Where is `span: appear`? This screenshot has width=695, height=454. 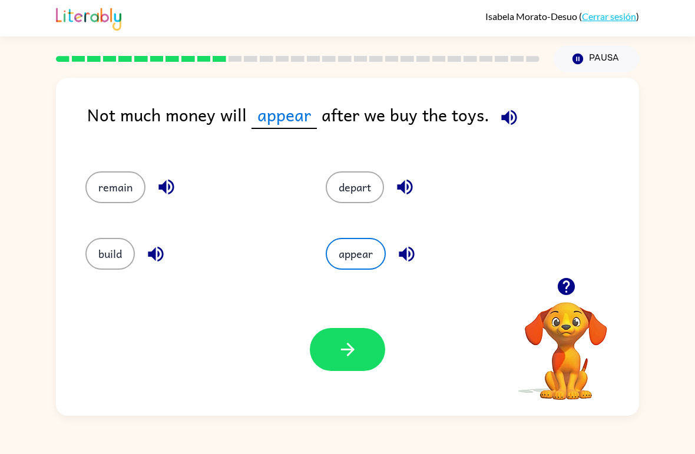
span: appear is located at coordinates (284, 115).